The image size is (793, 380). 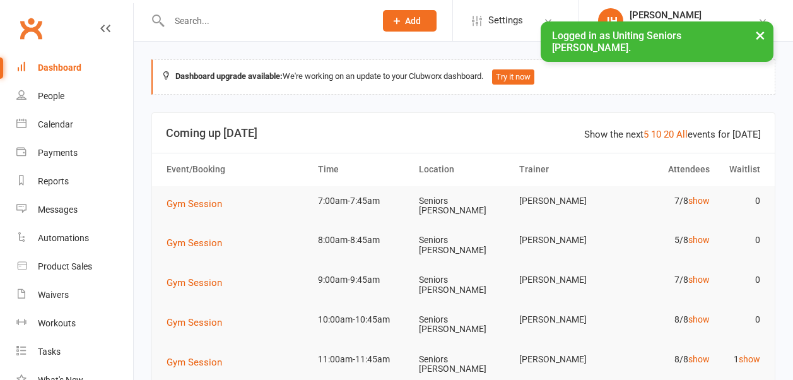 I want to click on a: Dashboard, so click(x=74, y=68).